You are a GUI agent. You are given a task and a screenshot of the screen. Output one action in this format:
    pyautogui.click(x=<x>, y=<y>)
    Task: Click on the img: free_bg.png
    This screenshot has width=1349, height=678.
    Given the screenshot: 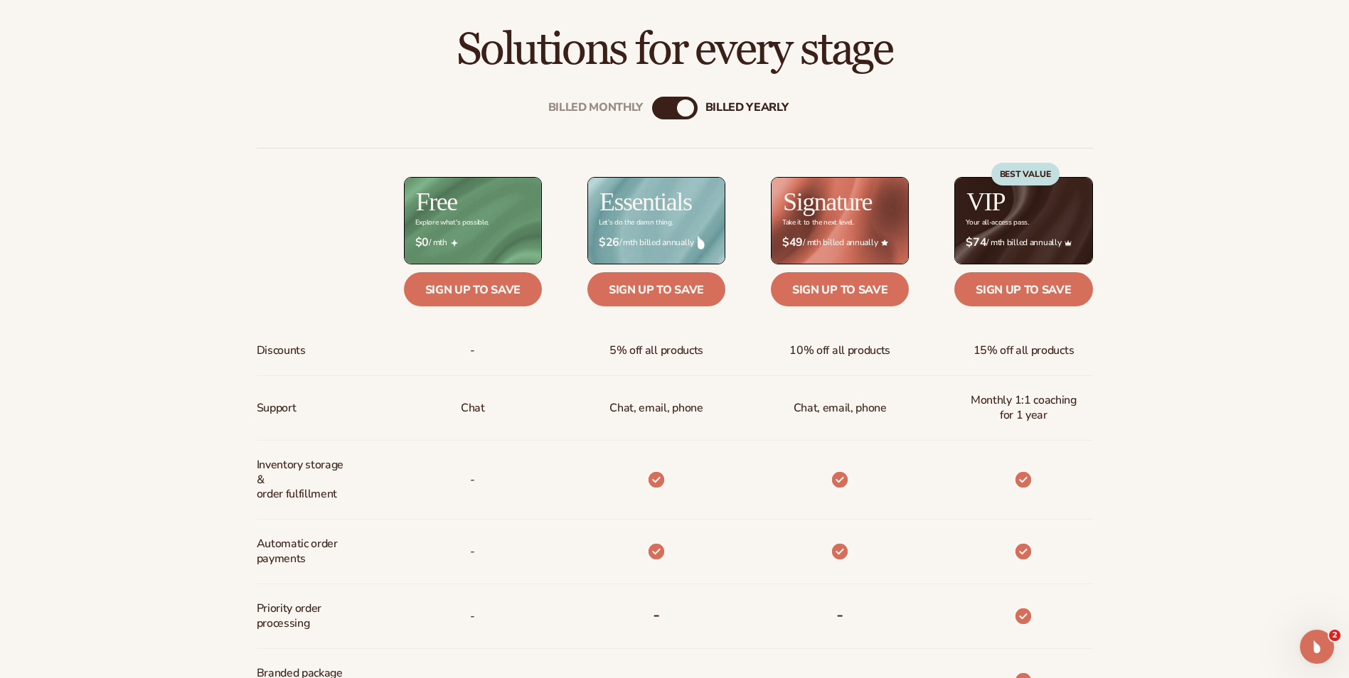 What is the action you would take?
    pyautogui.click(x=473, y=220)
    